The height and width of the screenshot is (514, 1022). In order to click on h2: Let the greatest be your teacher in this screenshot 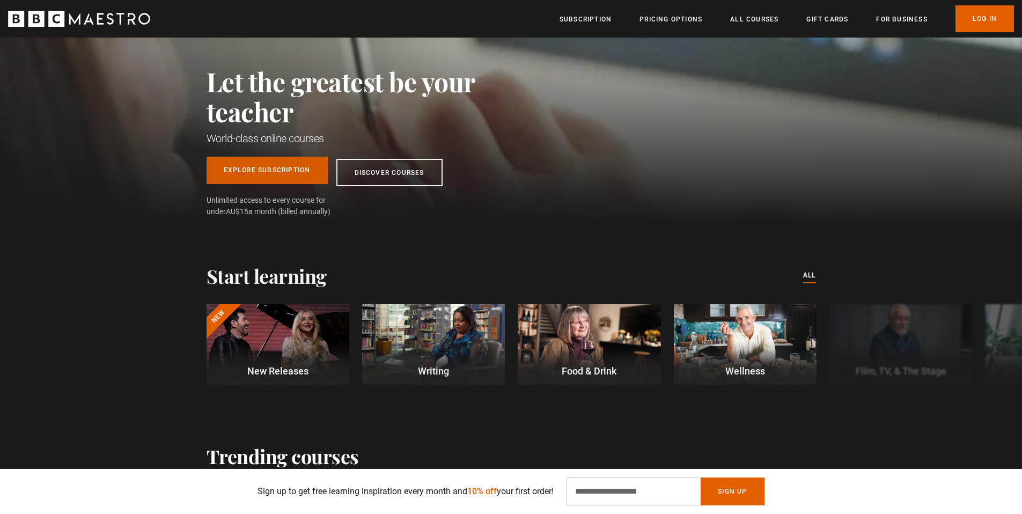, I will do `click(365, 97)`.